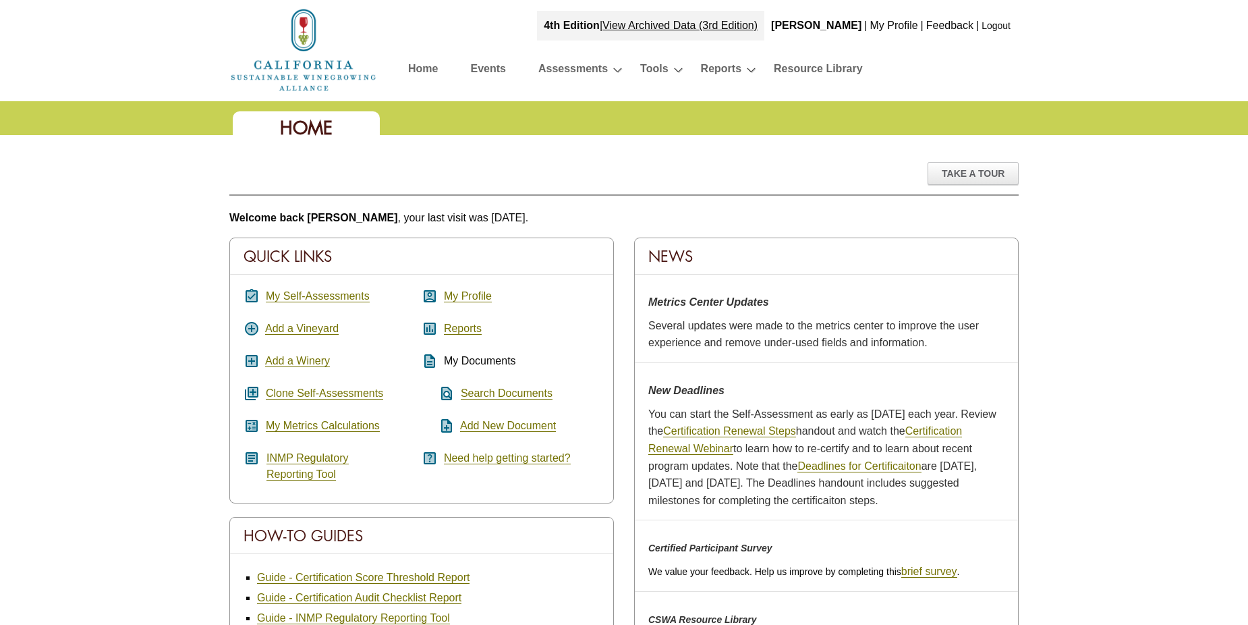  I want to click on strong: 4th Edition, so click(571, 25).